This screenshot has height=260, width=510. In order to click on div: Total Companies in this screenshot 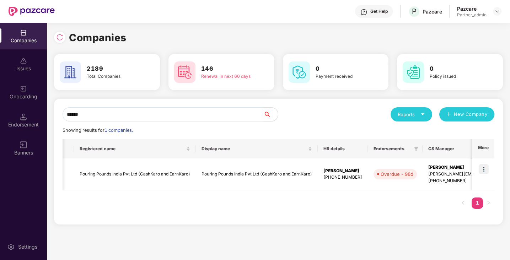, I will do `click(113, 76)`.